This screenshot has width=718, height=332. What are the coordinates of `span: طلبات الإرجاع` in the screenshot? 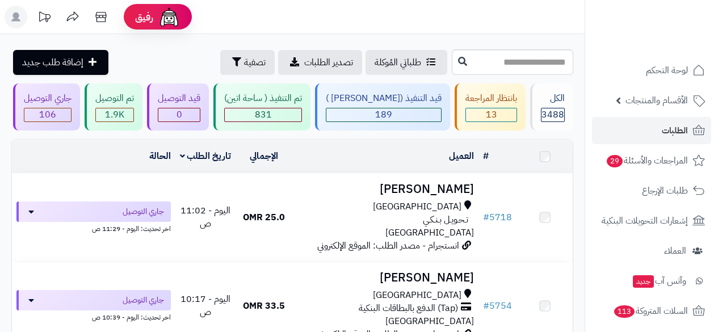 It's located at (665, 191).